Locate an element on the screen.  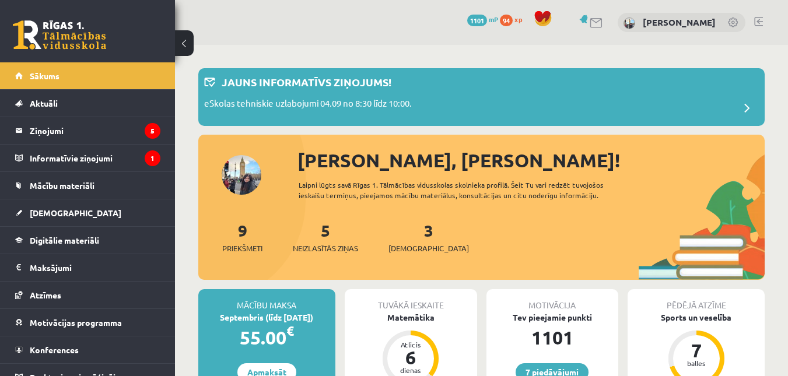
div: Atlicis is located at coordinates (410, 345).